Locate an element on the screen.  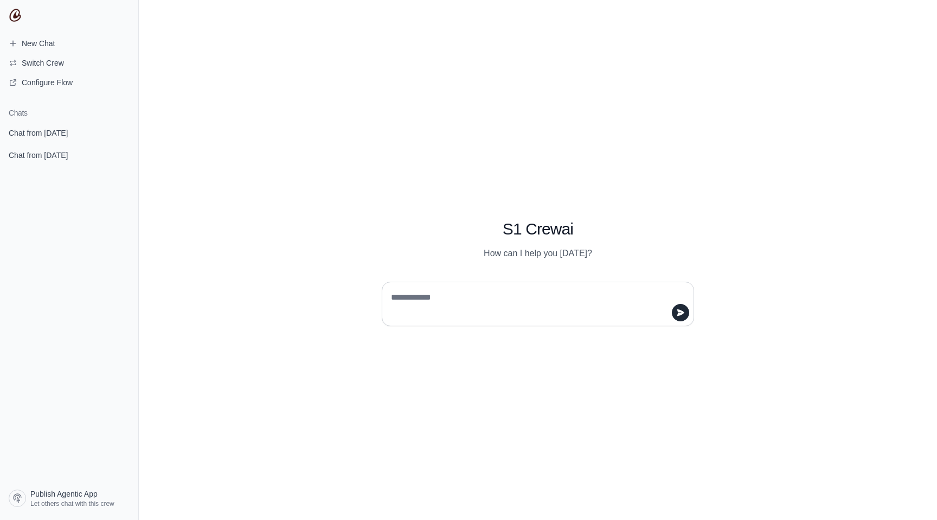
a: New Chat is located at coordinates (69, 43).